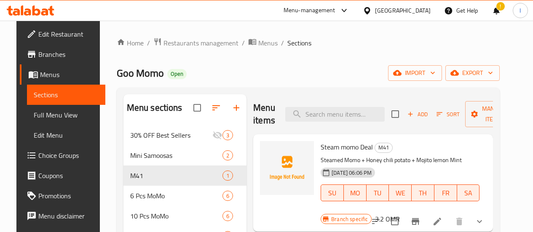 This screenshot has height=232, width=533. What do you see at coordinates (520, 11) in the screenshot?
I see `span: I` at bounding box center [520, 11].